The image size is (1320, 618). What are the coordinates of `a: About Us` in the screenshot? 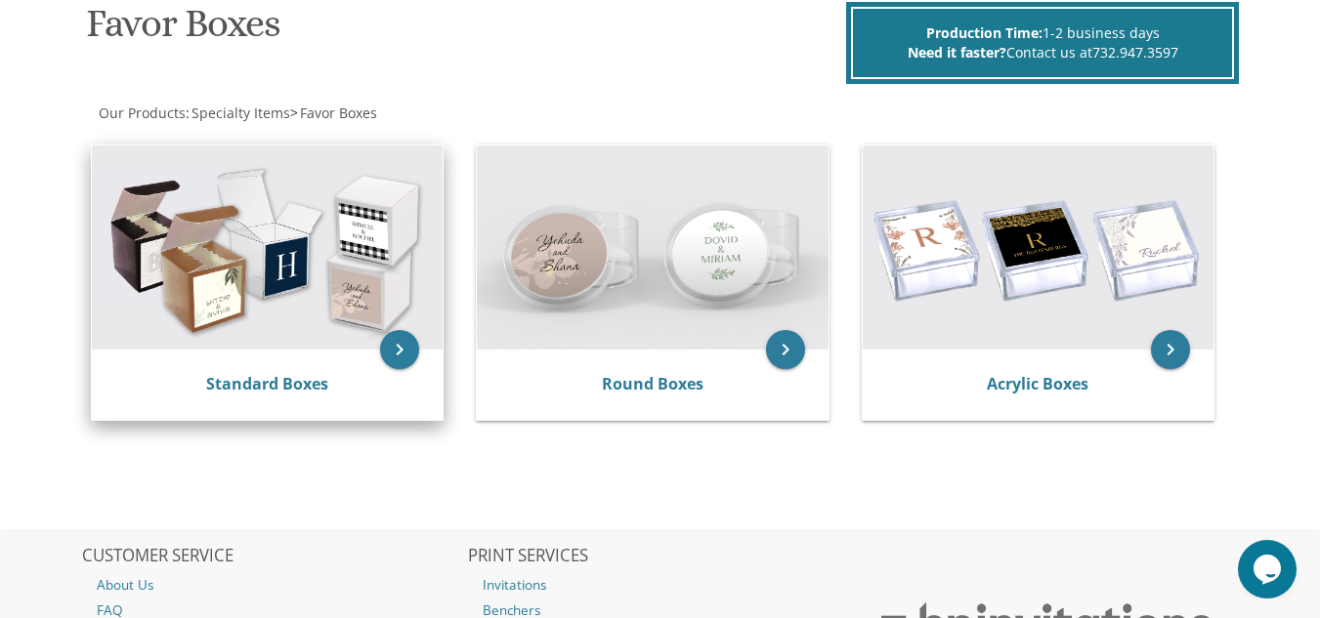 It's located at (273, 585).